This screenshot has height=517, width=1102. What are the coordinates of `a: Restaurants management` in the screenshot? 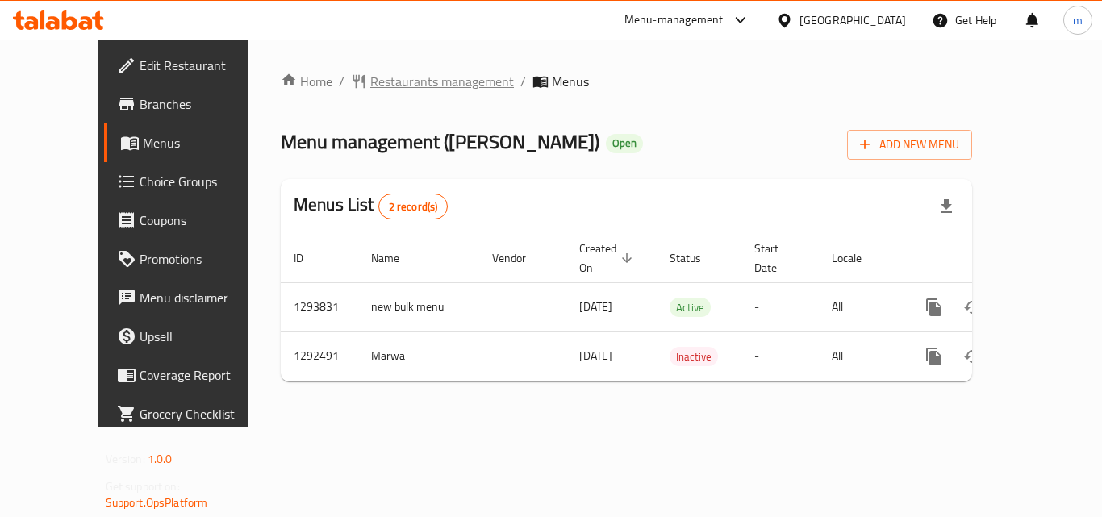 It's located at (432, 81).